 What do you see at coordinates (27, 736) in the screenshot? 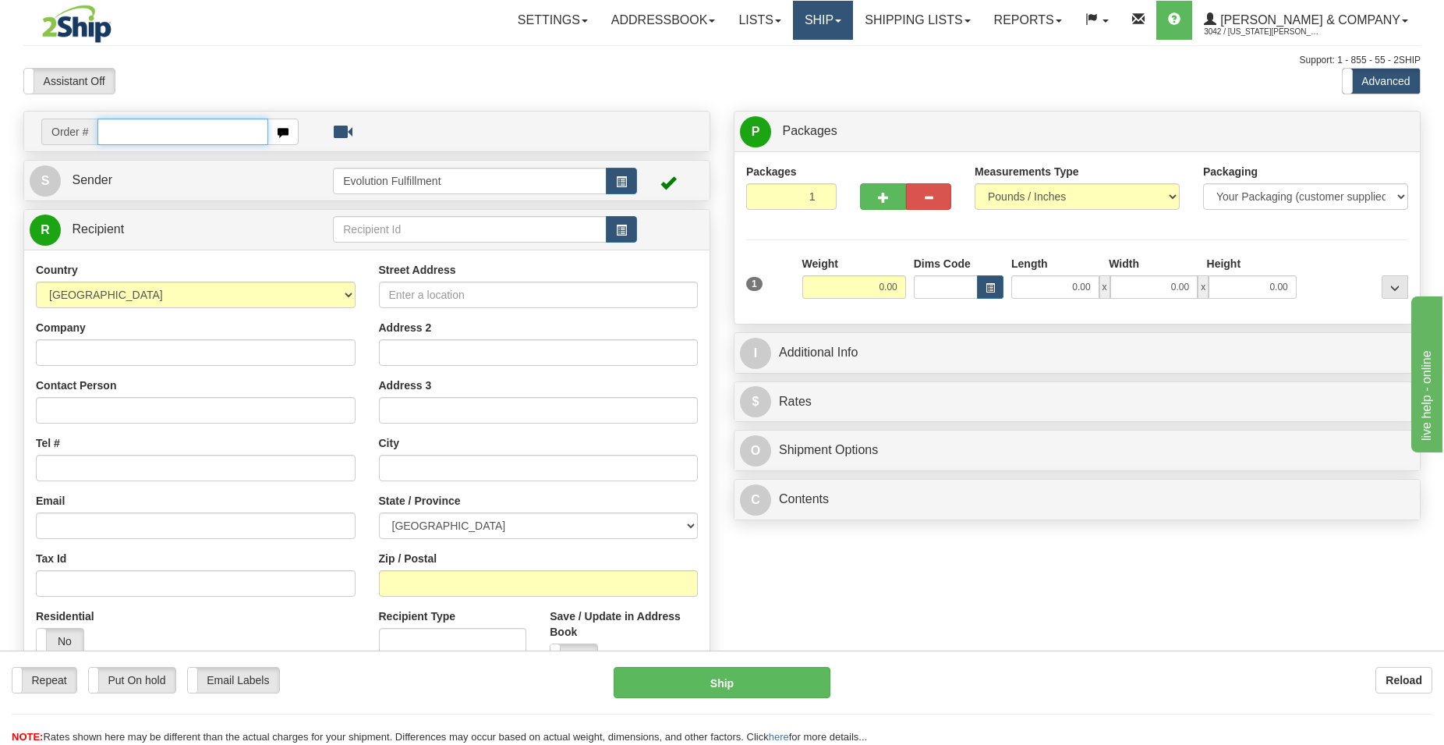
I see `span: NOTE:` at bounding box center [27, 736].